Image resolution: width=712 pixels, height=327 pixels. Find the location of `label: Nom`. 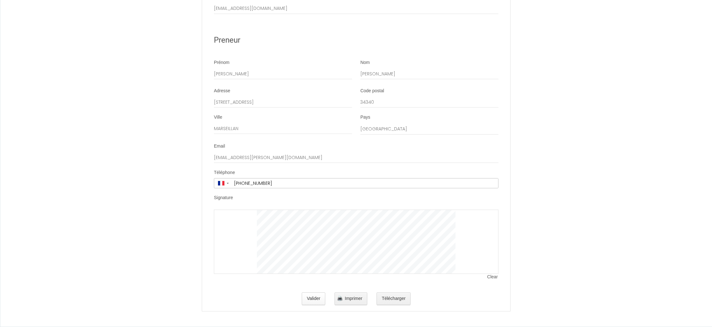

label: Nom is located at coordinates (365, 63).